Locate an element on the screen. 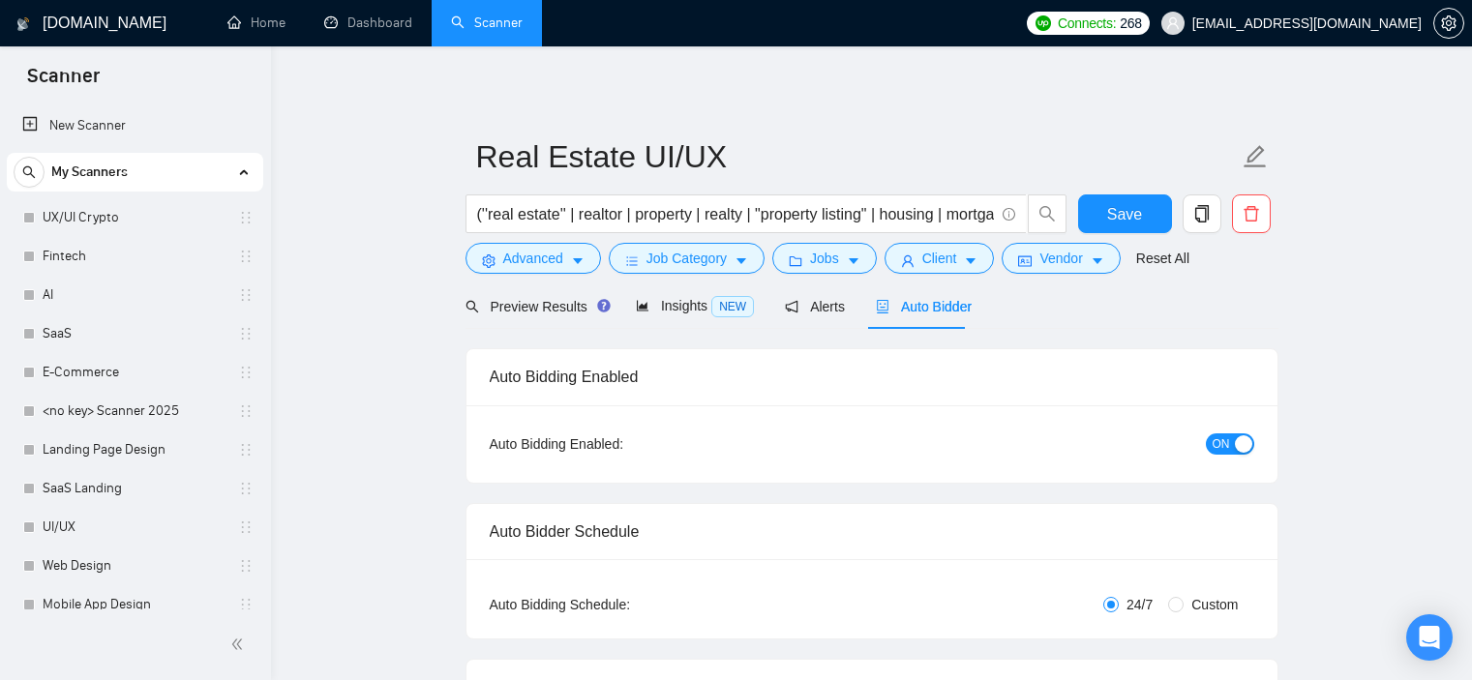 This screenshot has width=1472, height=680. span: Connects: is located at coordinates (1087, 23).